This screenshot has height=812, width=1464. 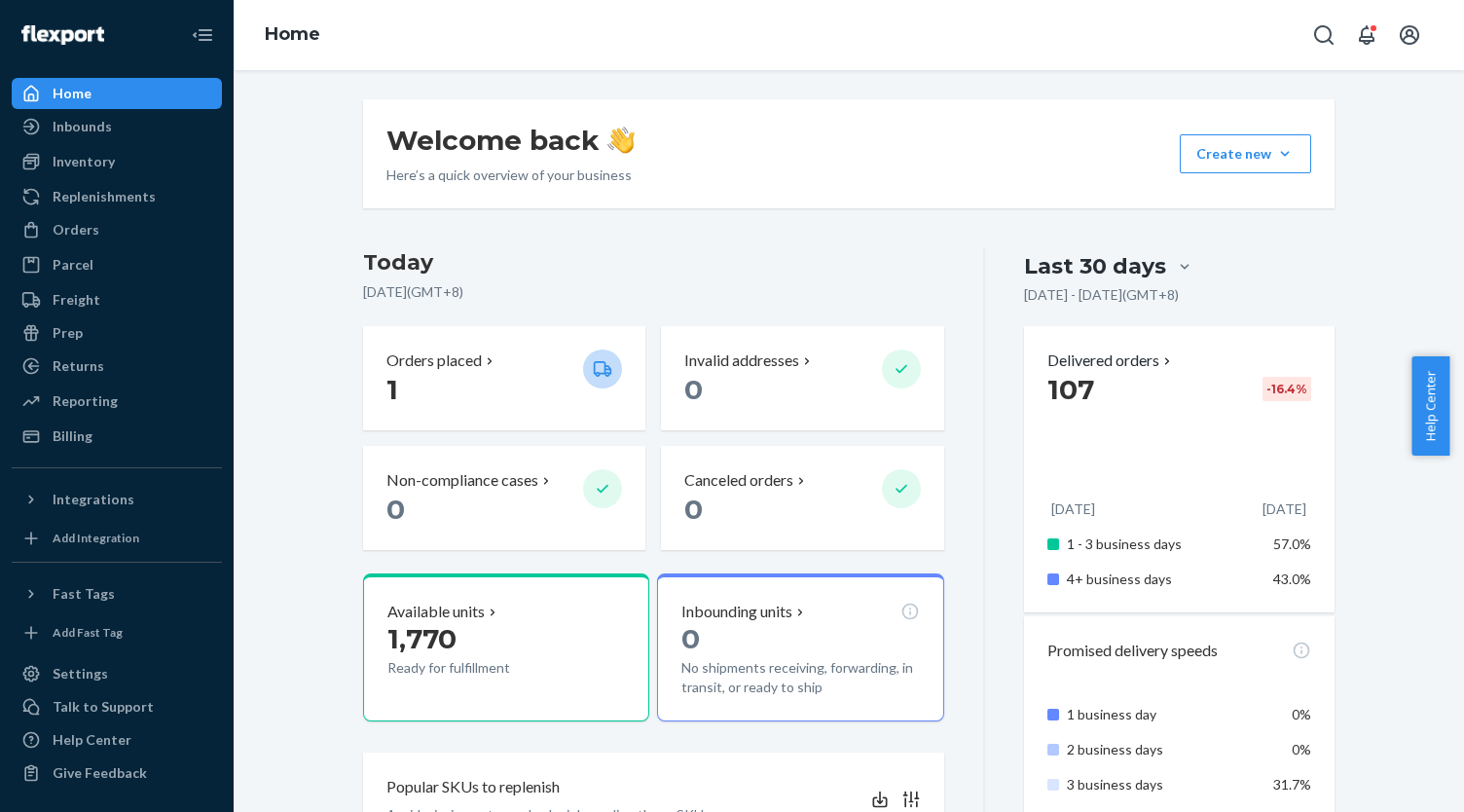 I want to click on div: Add Fast Tag, so click(x=87, y=632).